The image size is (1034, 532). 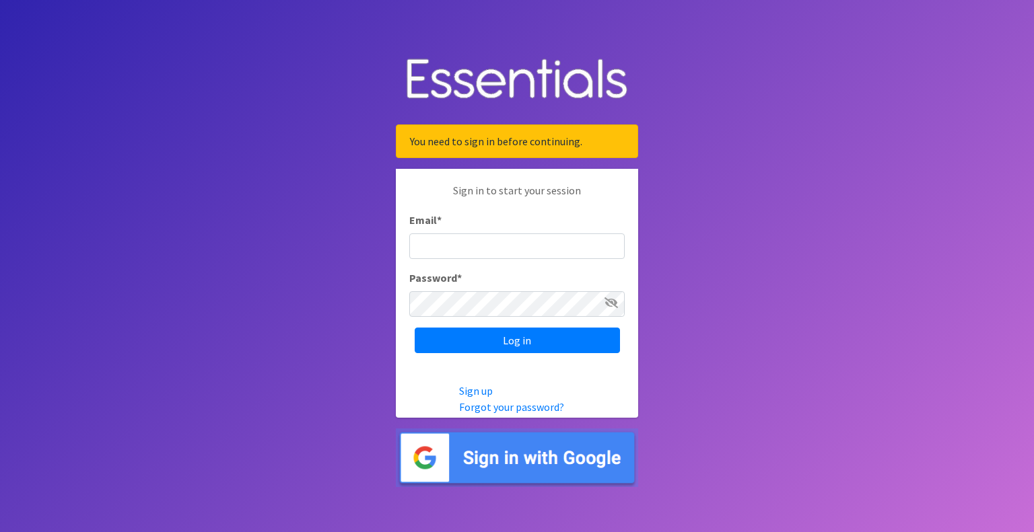 I want to click on input: Log in, so click(x=517, y=341).